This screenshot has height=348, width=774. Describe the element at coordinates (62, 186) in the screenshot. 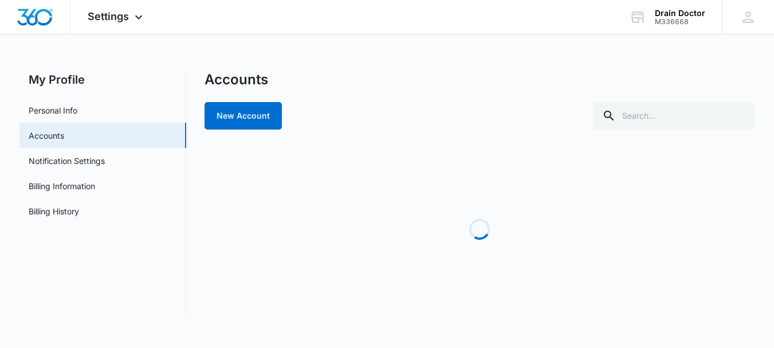

I see `a: Billing Information` at that location.